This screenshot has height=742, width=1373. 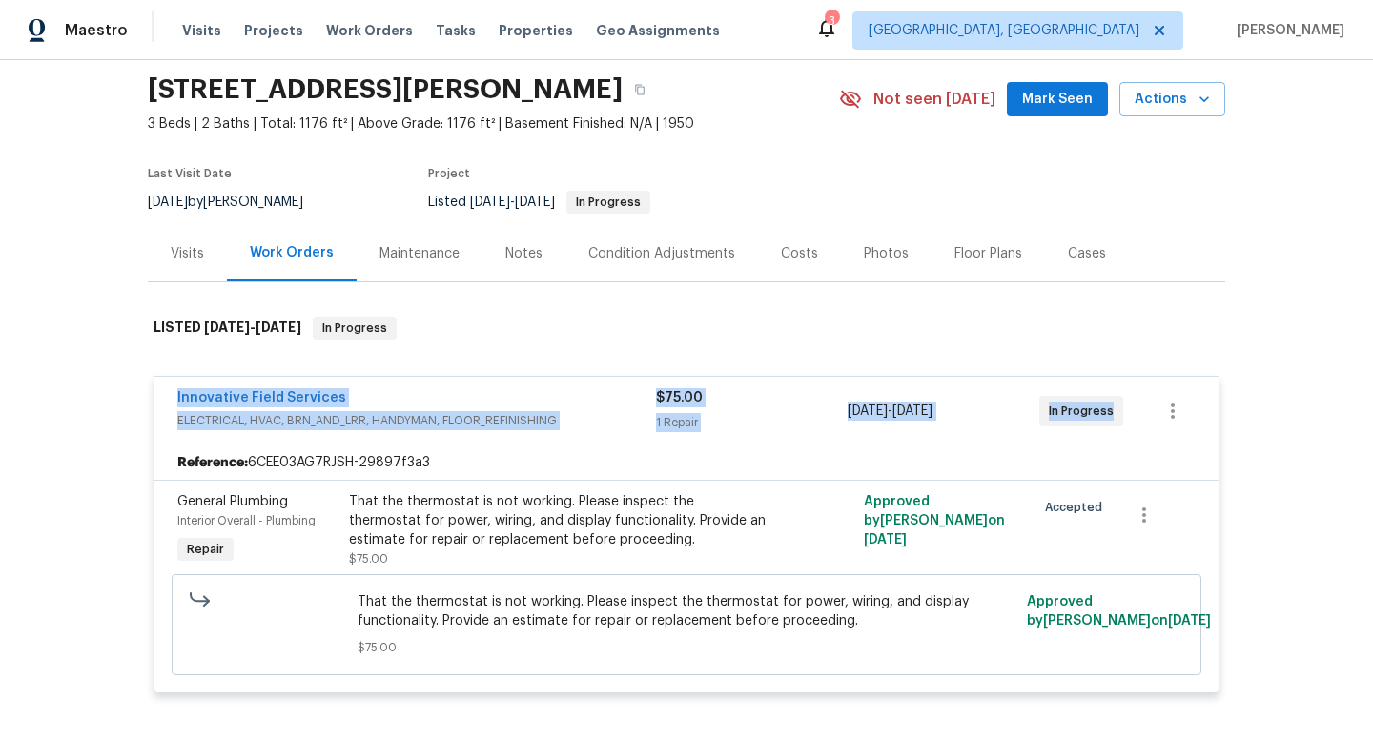 What do you see at coordinates (640, 90) in the screenshot?
I see `button: Copy Address` at bounding box center [640, 90].